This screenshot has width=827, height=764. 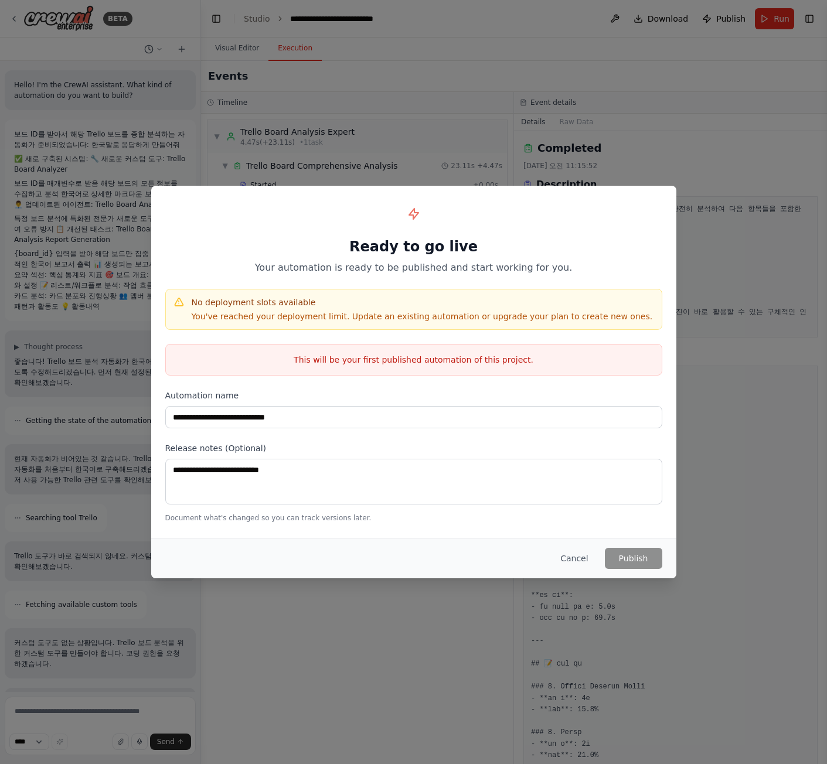 What do you see at coordinates (422, 316) in the screenshot?
I see `p: You've reached your deployment limit. Update an existing automation or upgrade your plan to creat...` at bounding box center [422, 316].